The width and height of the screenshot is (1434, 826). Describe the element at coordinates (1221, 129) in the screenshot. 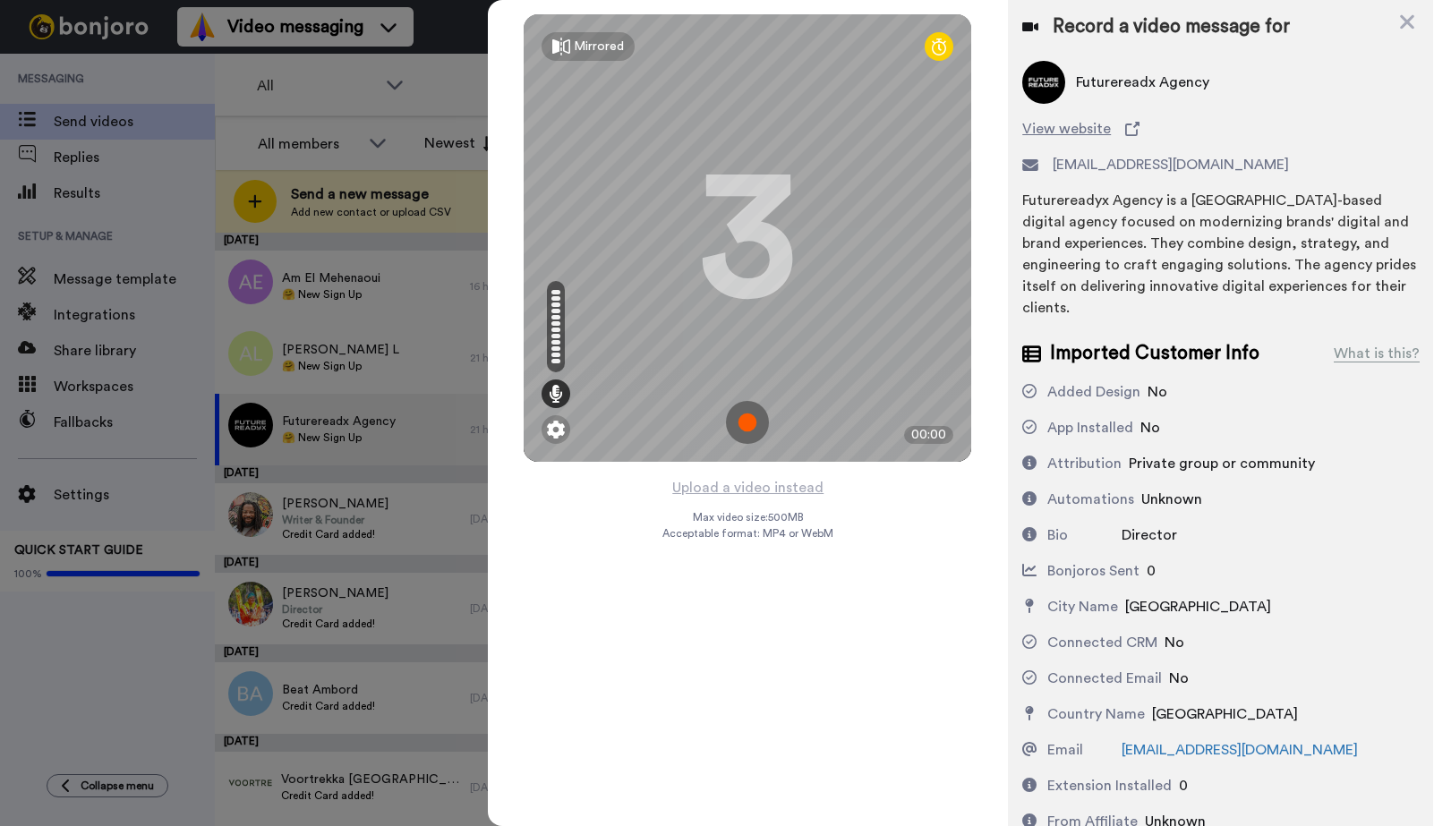

I see `a: View website` at that location.